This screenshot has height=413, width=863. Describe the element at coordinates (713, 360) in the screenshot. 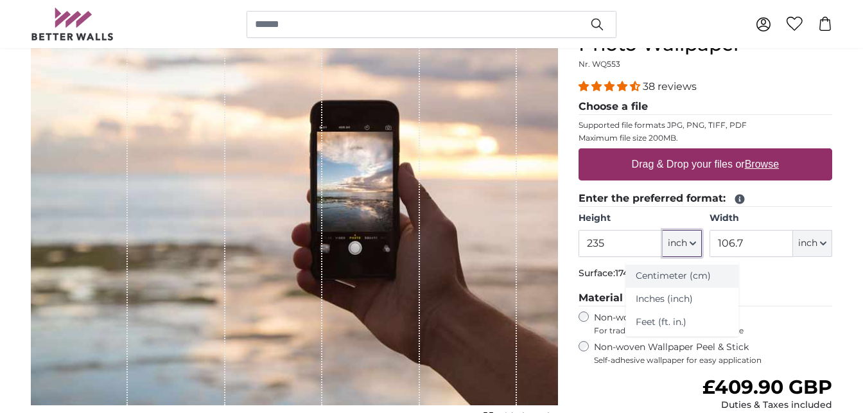

I see `span: Self-adhesive wallpaper for easy application` at that location.